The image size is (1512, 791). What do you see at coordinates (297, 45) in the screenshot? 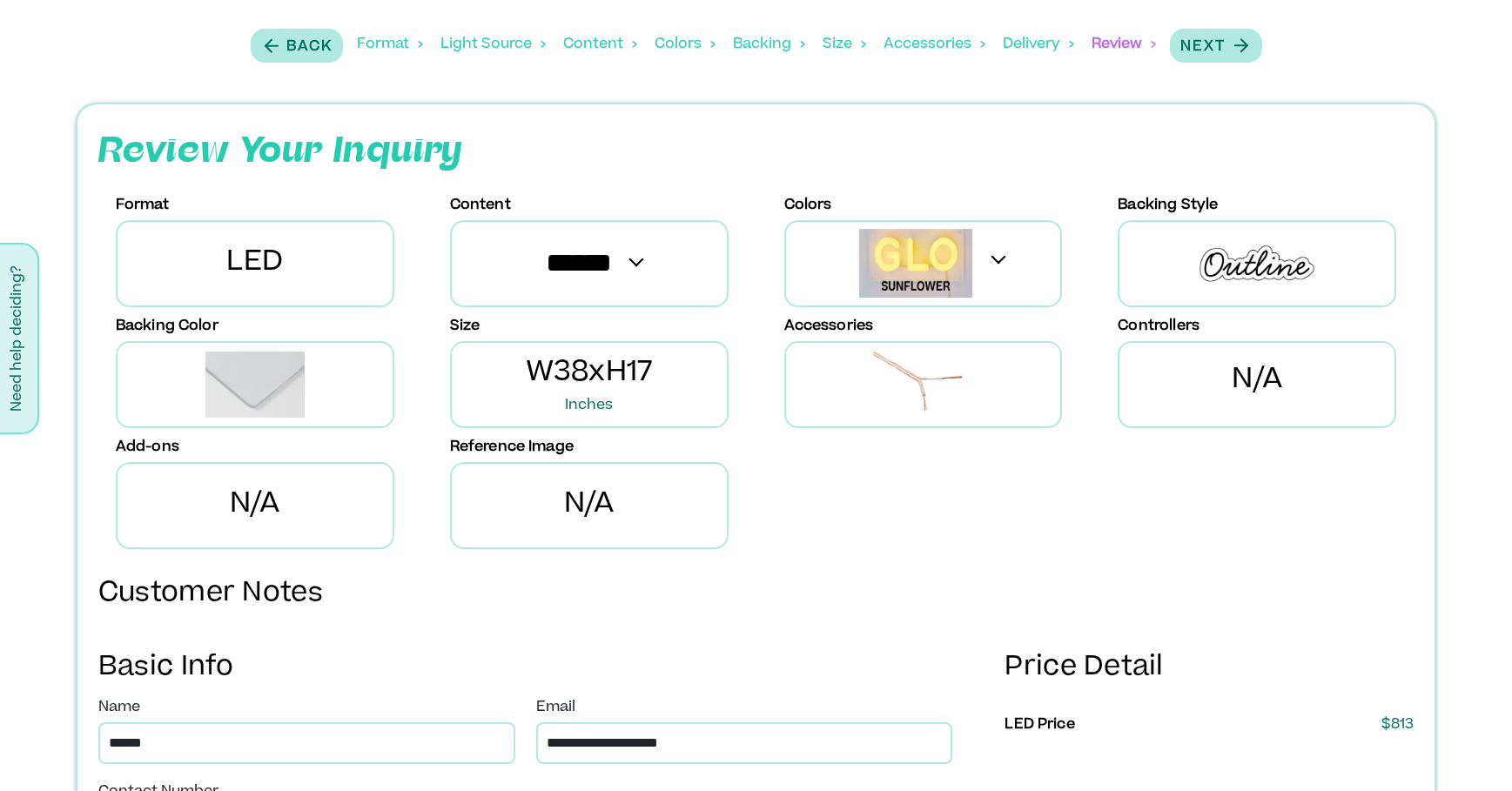
I see `button: Back` at bounding box center [297, 45].